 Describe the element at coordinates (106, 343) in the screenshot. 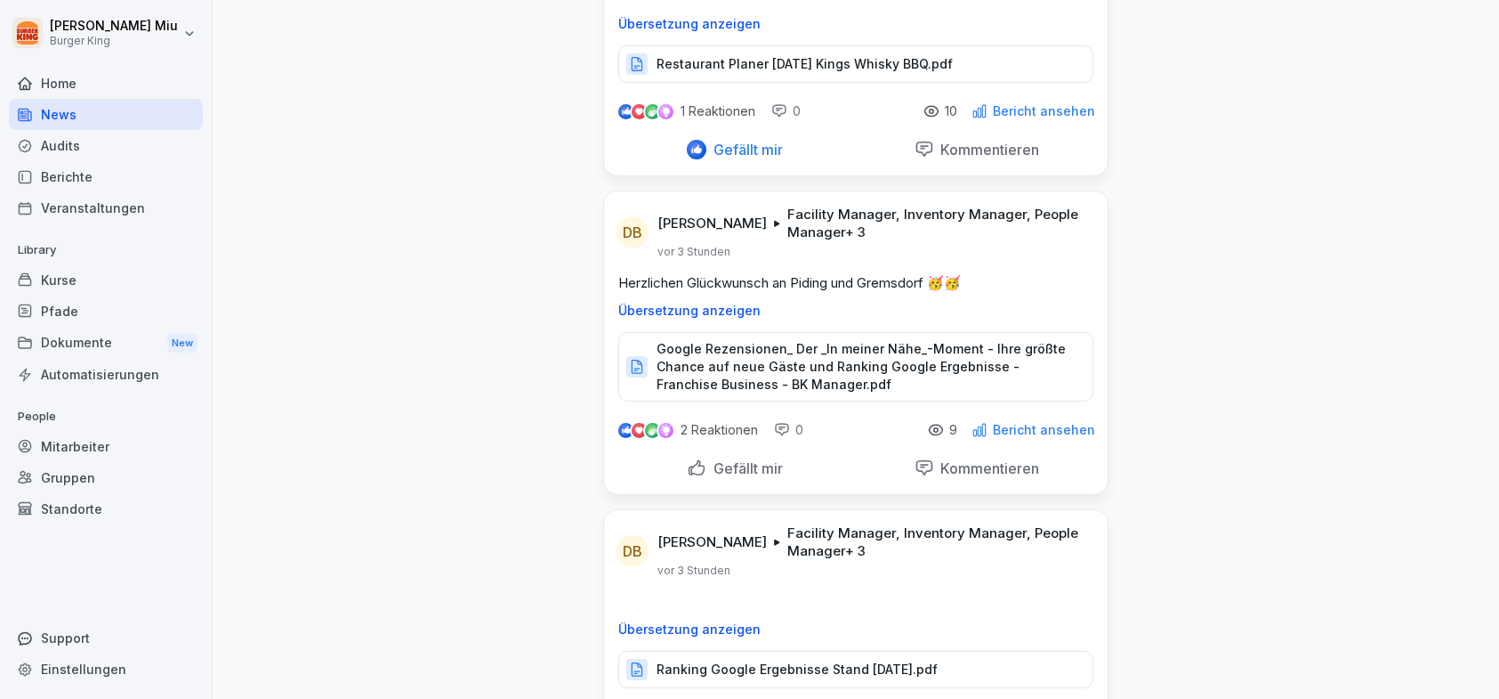

I see `a: DokumenteNew` at that location.